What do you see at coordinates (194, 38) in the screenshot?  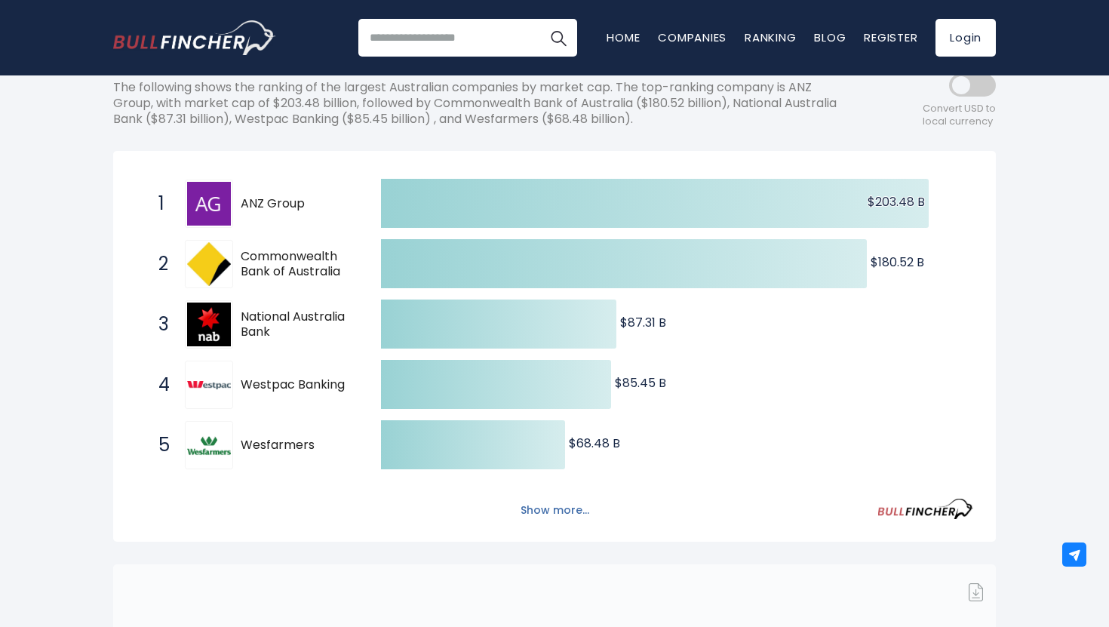 I see `a: Go to homepage` at bounding box center [194, 38].